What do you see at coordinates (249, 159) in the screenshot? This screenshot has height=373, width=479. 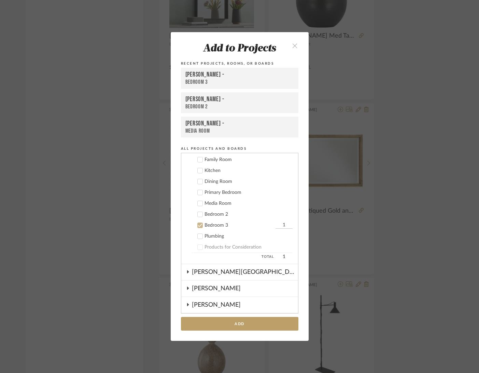 I see `div: Family Room` at bounding box center [249, 159].